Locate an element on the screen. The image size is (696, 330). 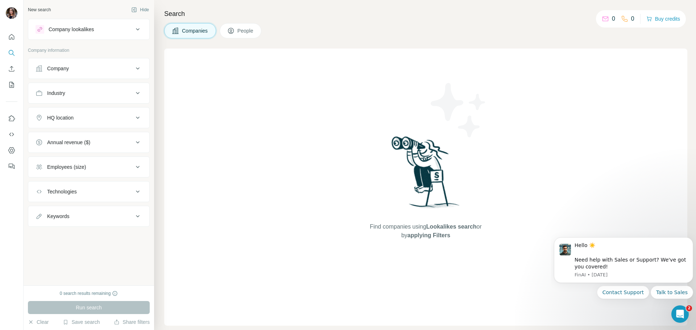
button: Employees (size) is located at coordinates (89, 167).